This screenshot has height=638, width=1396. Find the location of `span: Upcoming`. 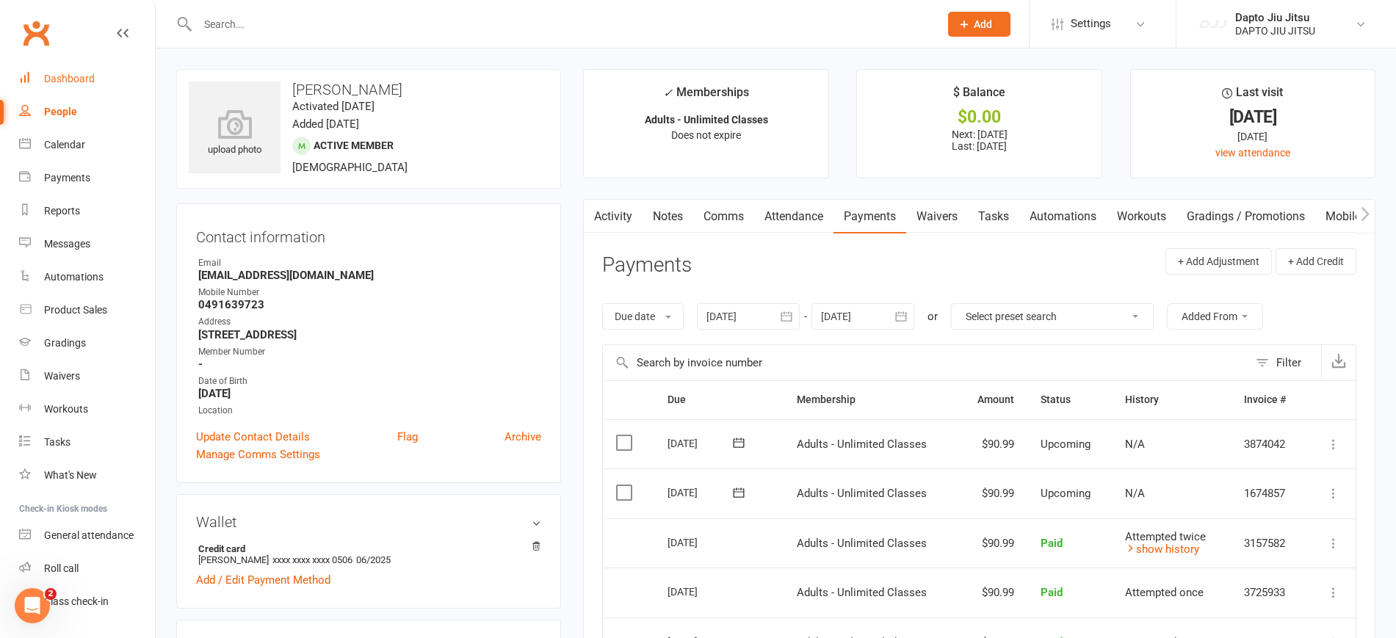

span: Upcoming is located at coordinates (1065, 444).